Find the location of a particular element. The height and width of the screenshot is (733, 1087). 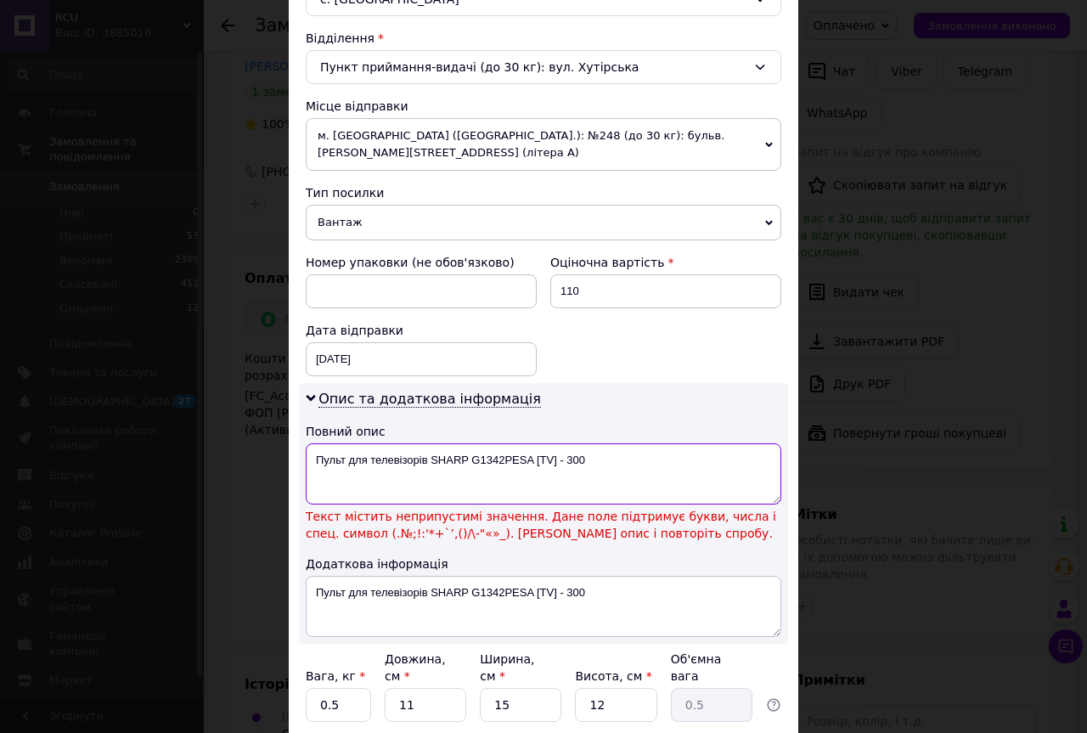

span: Опис та додаткова інформація is located at coordinates (430, 399).